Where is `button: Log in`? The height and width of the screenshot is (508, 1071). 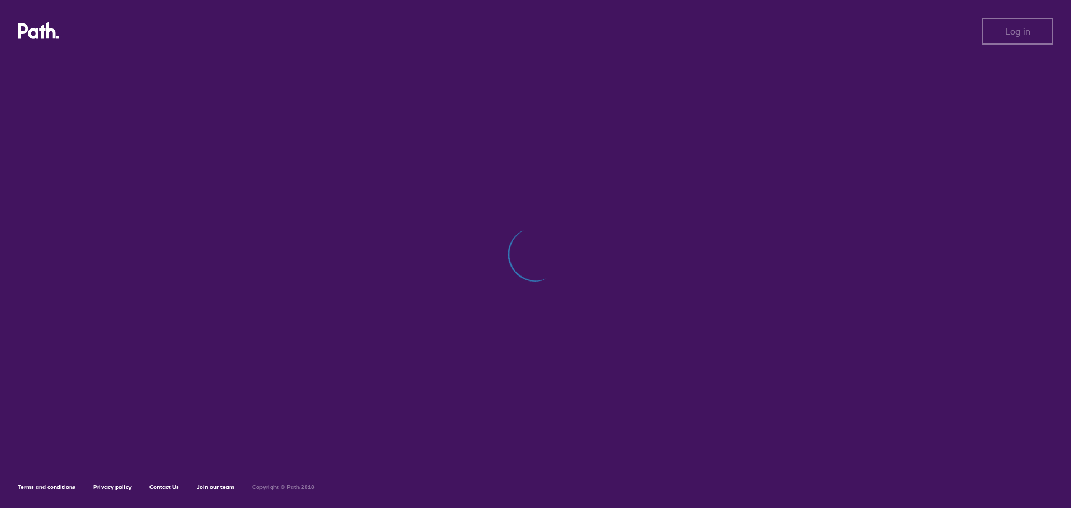 button: Log in is located at coordinates (1017, 31).